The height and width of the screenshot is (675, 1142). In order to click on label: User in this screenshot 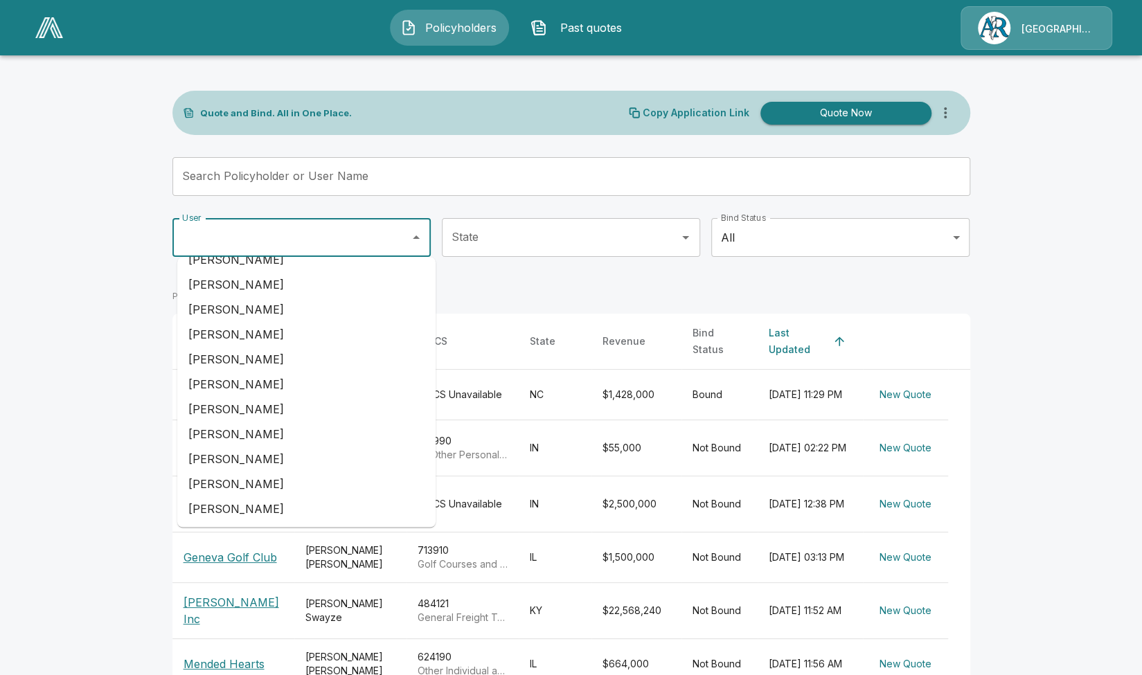, I will do `click(192, 218)`.